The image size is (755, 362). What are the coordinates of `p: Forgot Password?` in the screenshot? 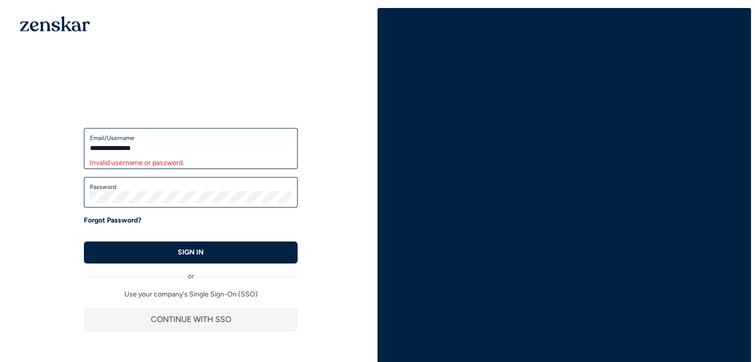 It's located at (112, 220).